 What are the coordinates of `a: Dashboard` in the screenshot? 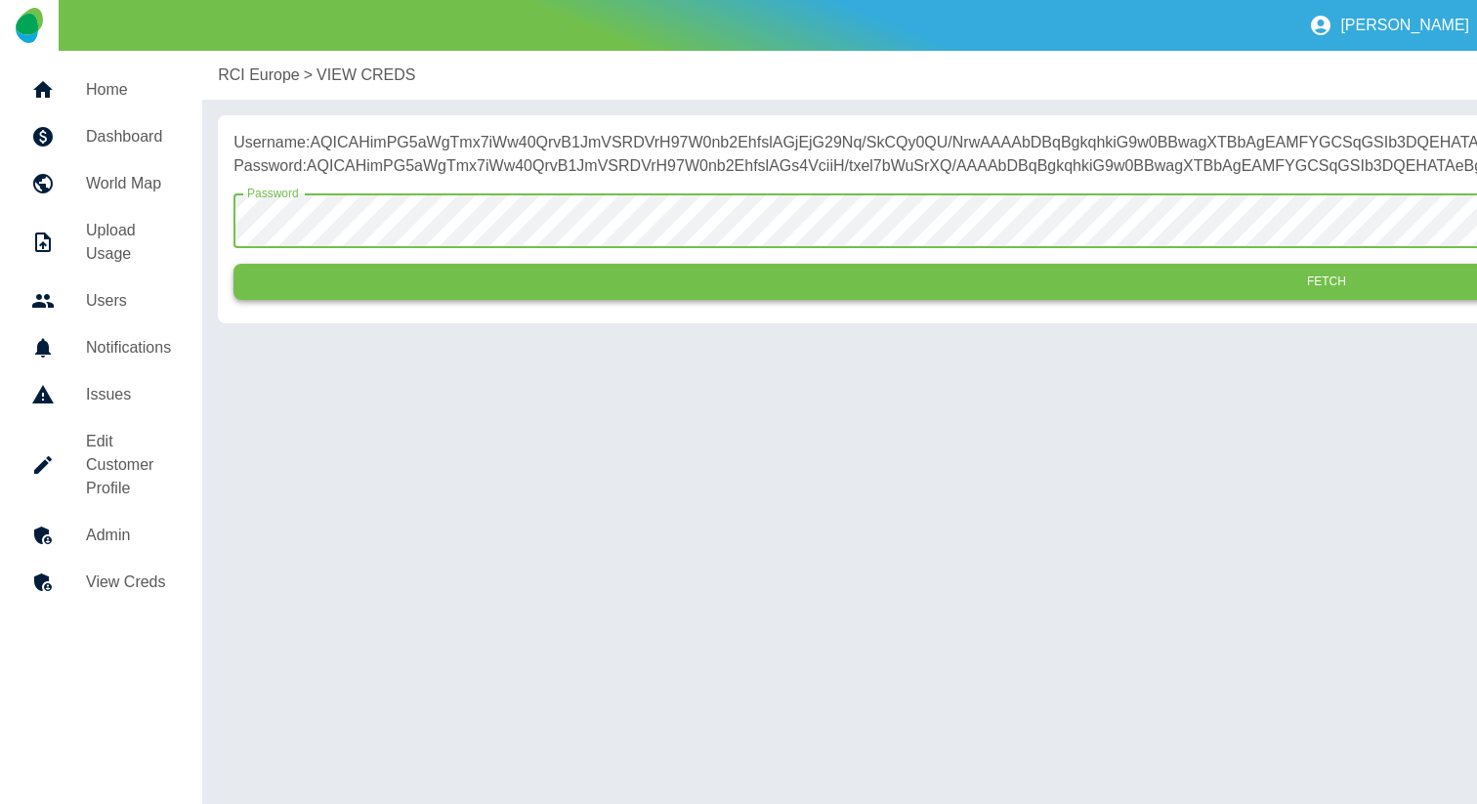 It's located at (101, 137).